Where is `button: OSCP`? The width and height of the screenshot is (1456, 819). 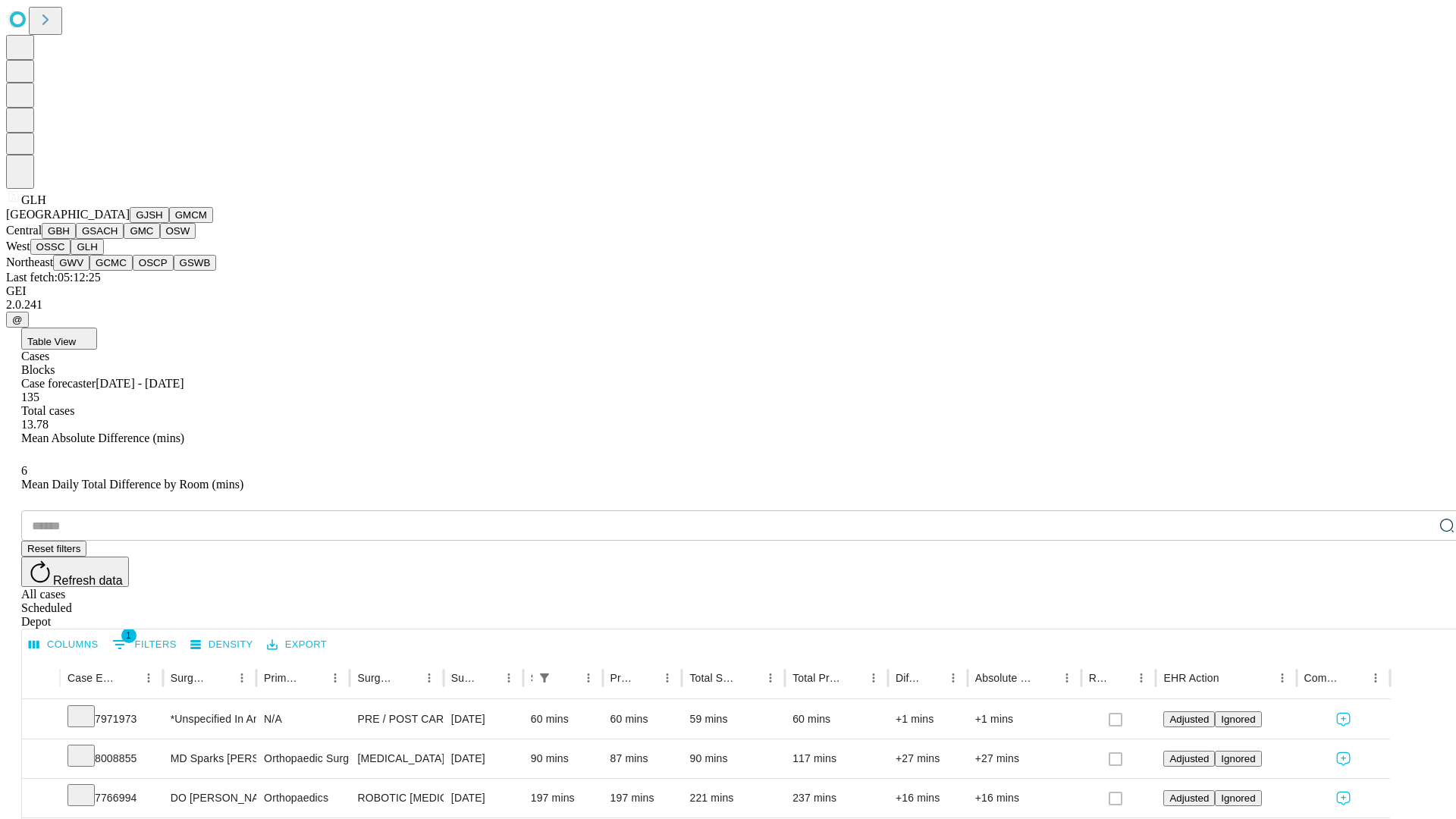 button: OSCP is located at coordinates (153, 262).